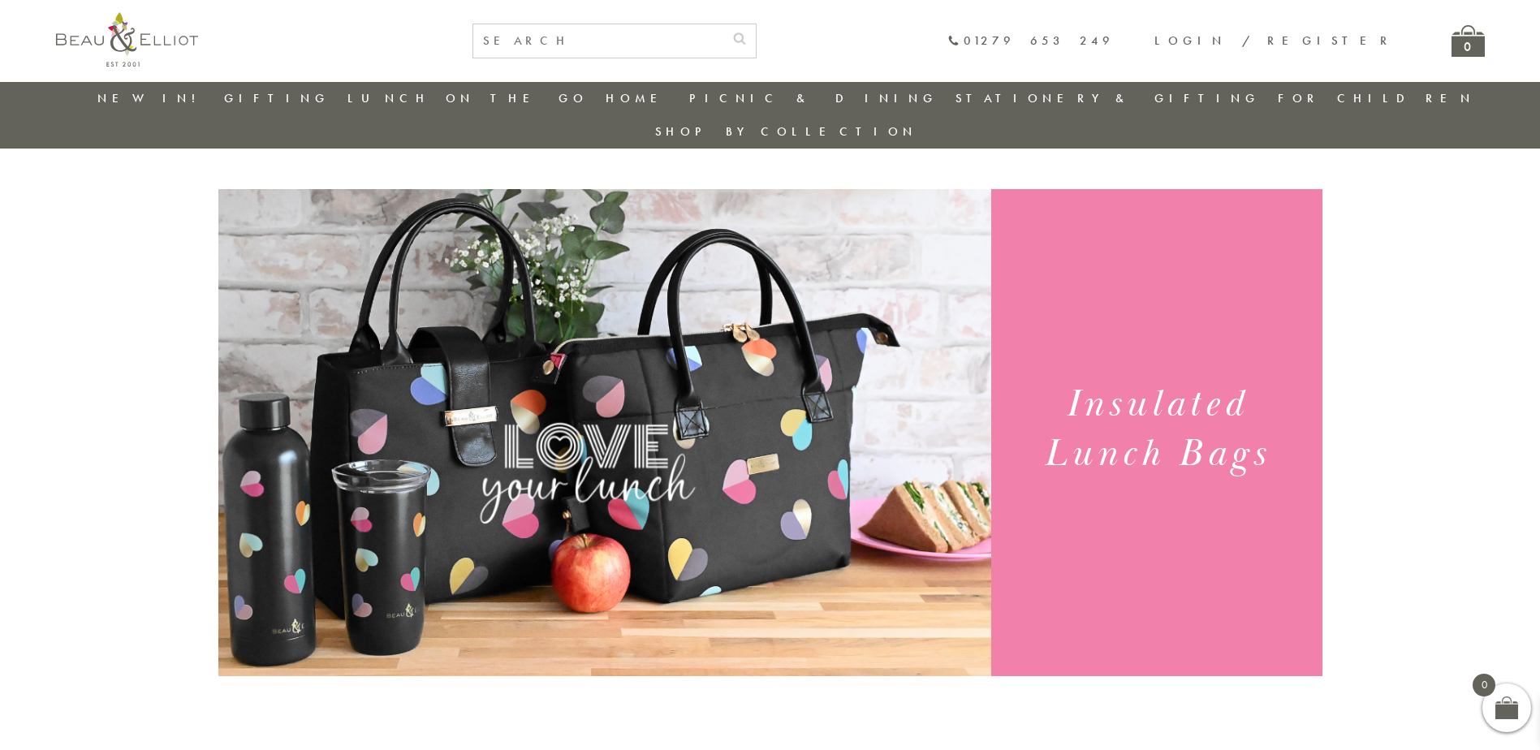 This screenshot has width=1540, height=750. I want to click on a: Home, so click(638, 98).